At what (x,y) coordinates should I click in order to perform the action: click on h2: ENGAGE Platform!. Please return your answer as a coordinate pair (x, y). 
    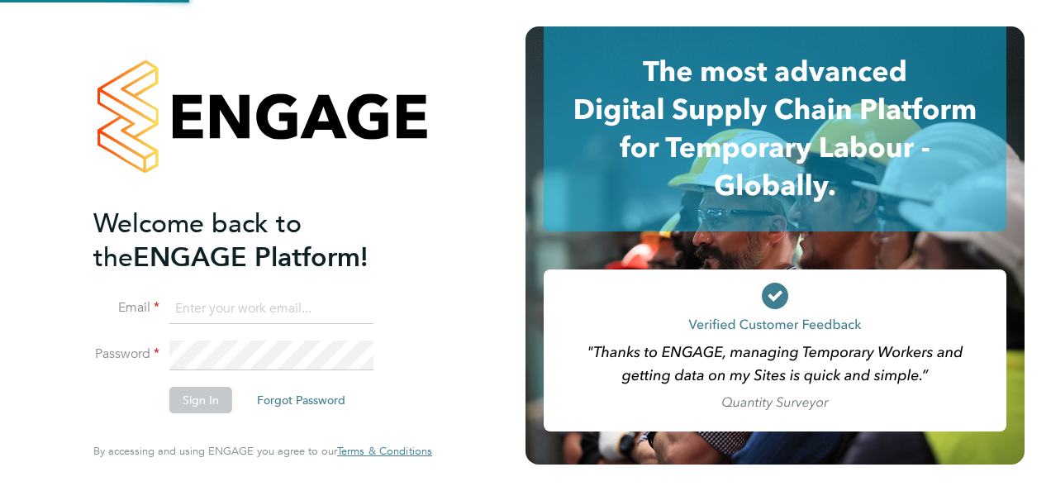
    Looking at the image, I should click on (255, 241).